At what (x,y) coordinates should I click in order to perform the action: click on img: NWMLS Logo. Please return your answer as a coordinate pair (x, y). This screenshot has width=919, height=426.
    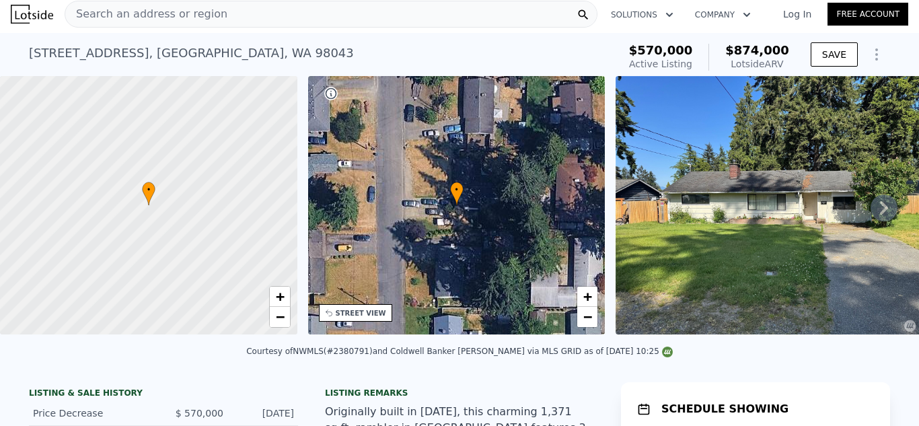
    Looking at the image, I should click on (667, 352).